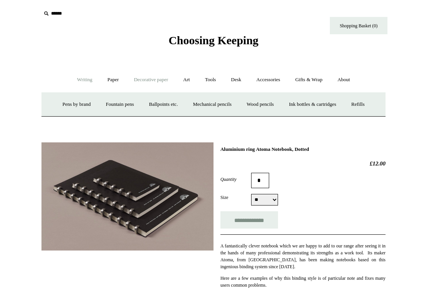  What do you see at coordinates (236, 197) in the screenshot?
I see `label: Size` at bounding box center [236, 197].